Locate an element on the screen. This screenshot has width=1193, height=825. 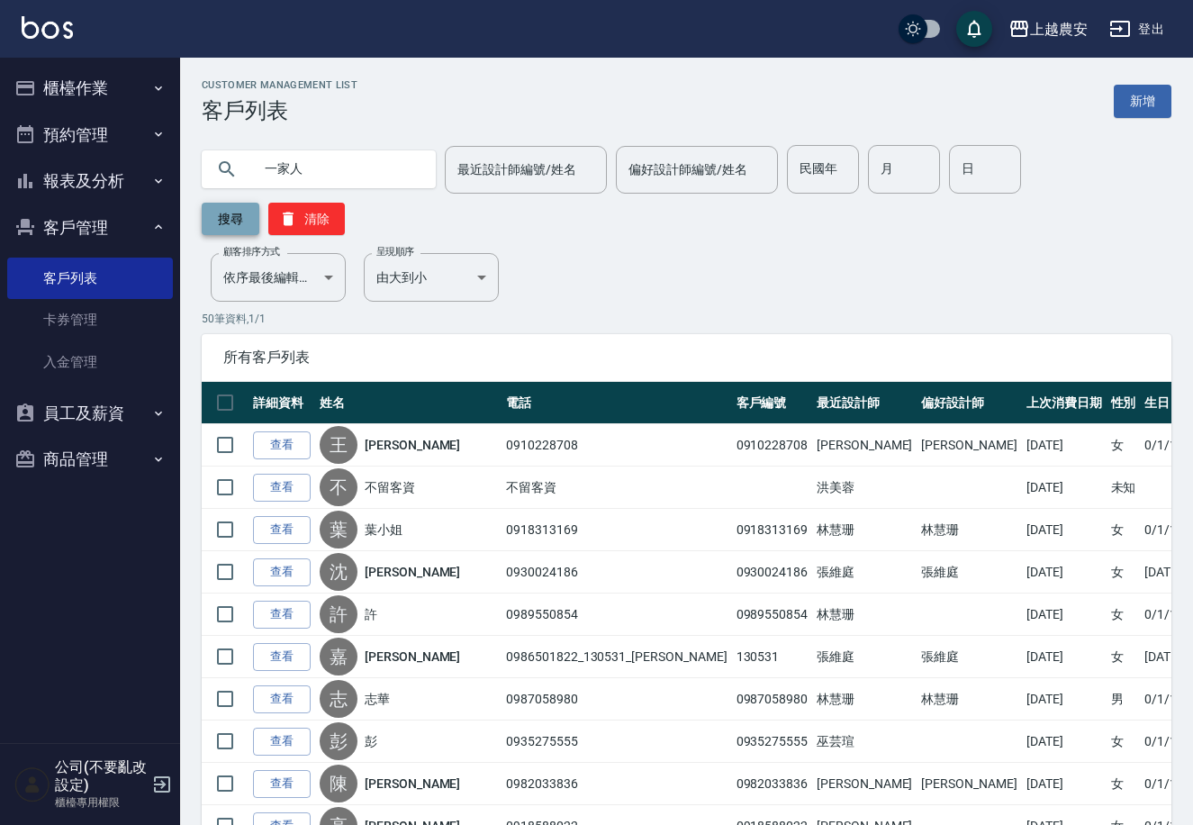
div: 上越農安 is located at coordinates (1059, 29).